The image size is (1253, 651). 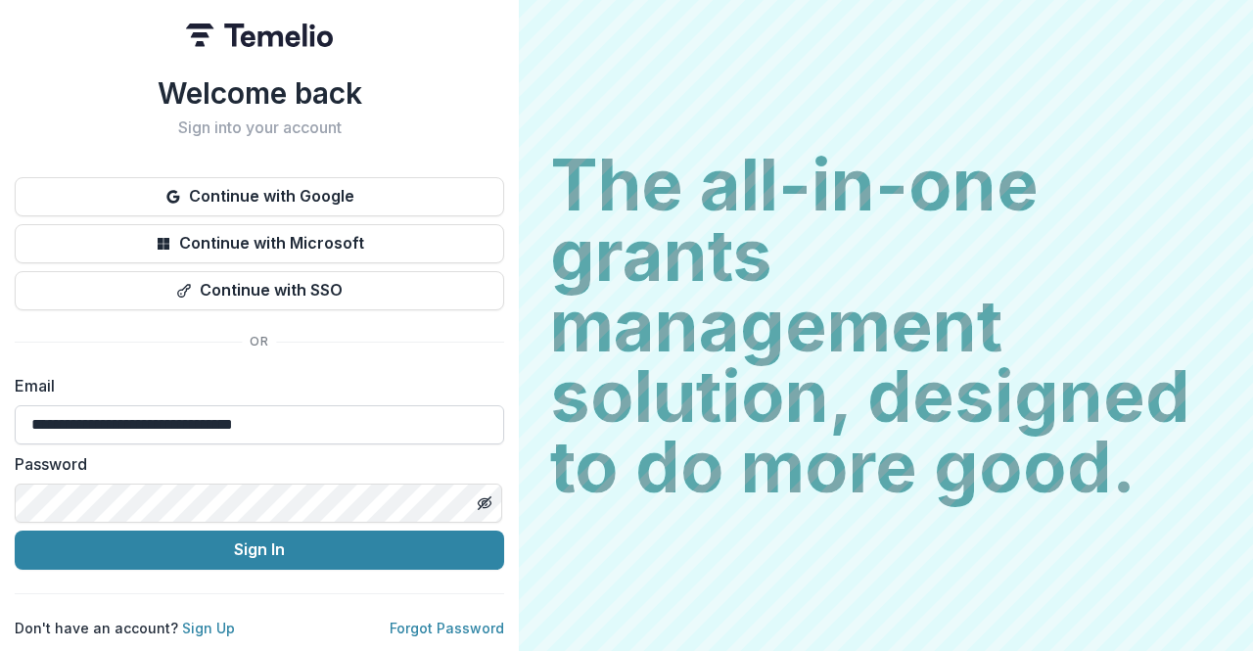 What do you see at coordinates (447, 628) in the screenshot?
I see `a: Forgot Password` at bounding box center [447, 628].